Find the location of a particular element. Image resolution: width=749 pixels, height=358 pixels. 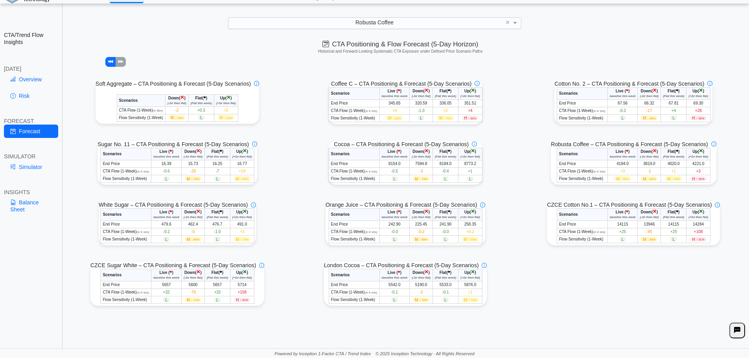

span: CTA Positioning & Flow Forecast (5-Day Horizon) is located at coordinates (400, 44).